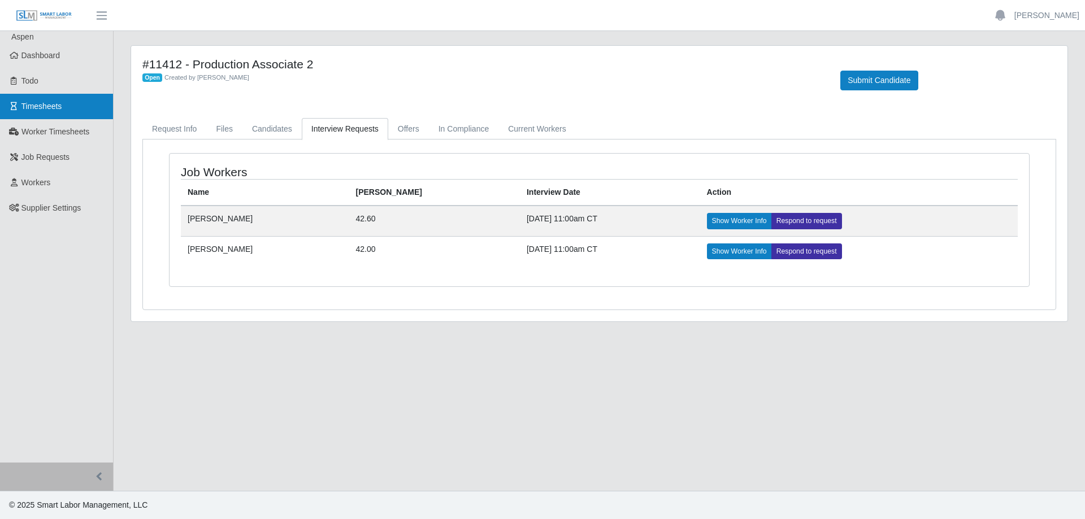 The image size is (1085, 519). What do you see at coordinates (41, 55) in the screenshot?
I see `span: Dashboard` at bounding box center [41, 55].